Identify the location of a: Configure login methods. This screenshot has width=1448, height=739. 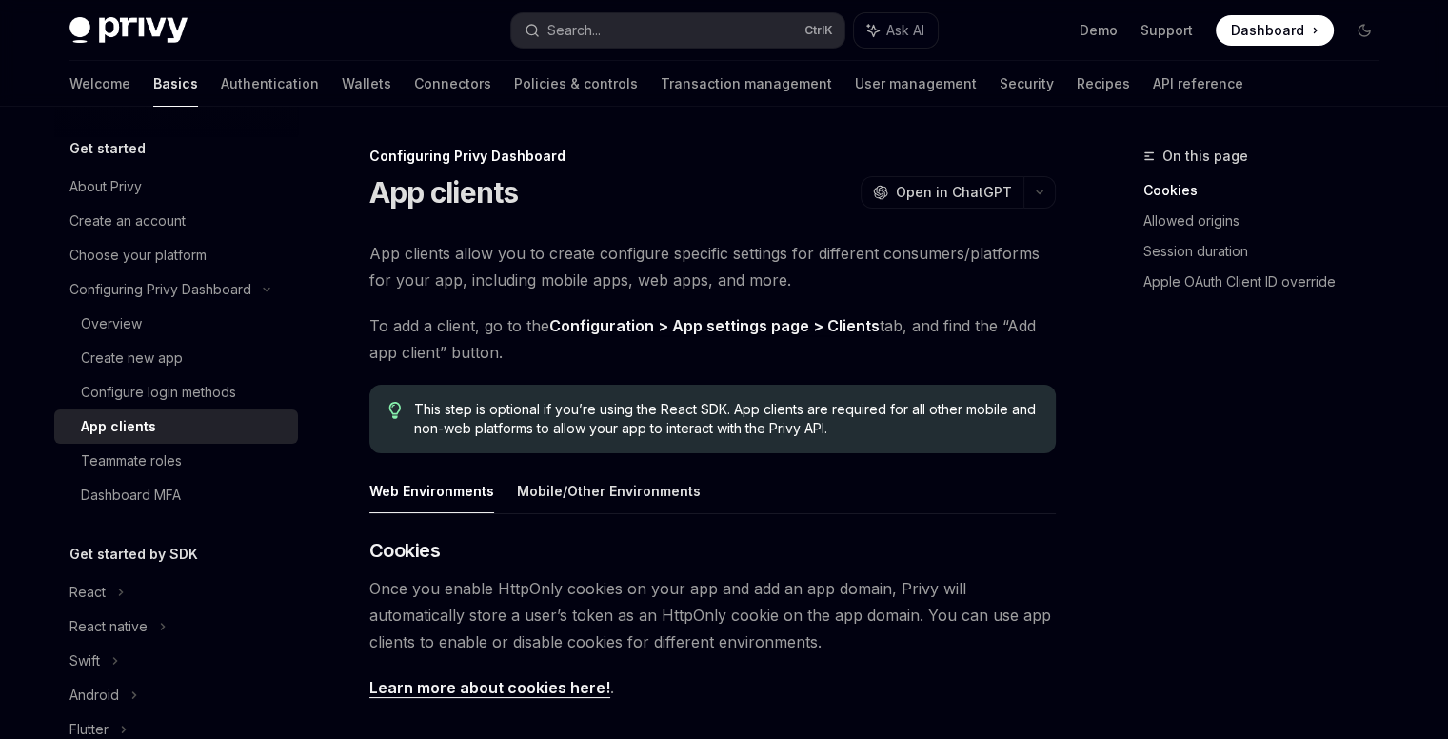
(176, 392).